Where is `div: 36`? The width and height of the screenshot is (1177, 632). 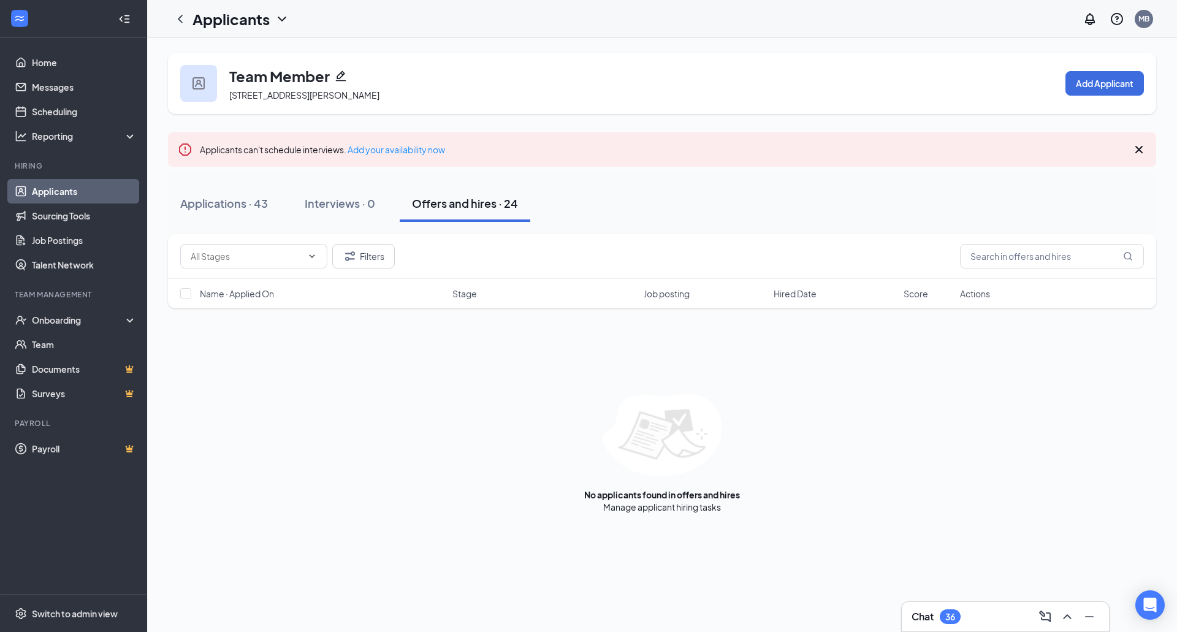 div: 36 is located at coordinates (950, 617).